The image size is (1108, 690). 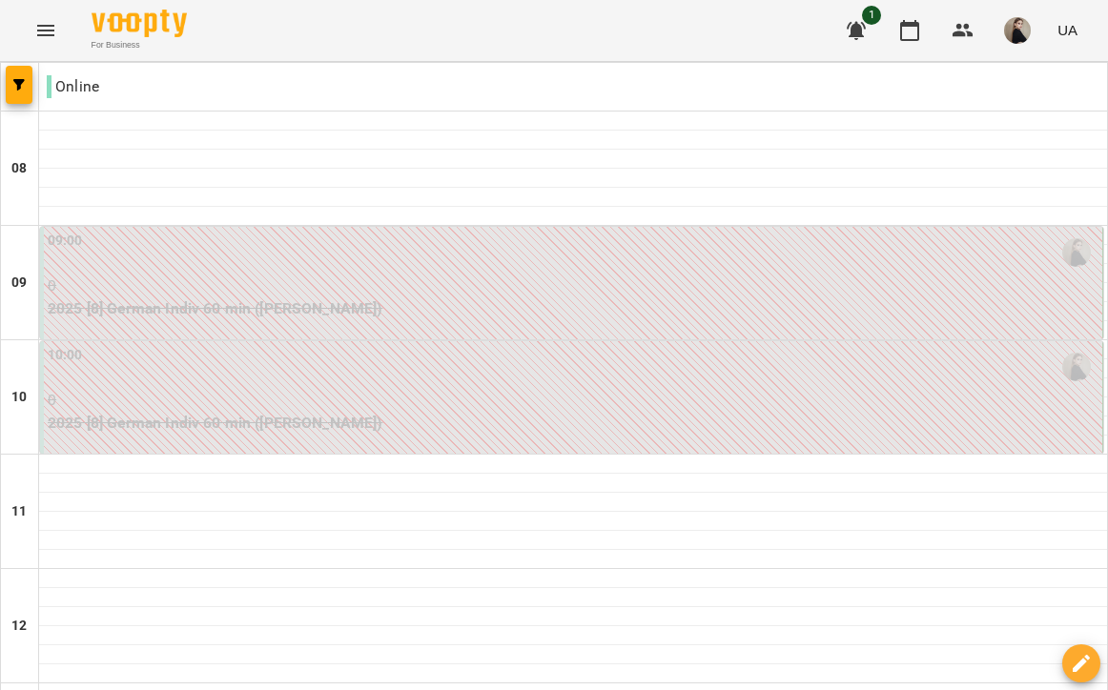 I want to click on h6: 12, so click(x=19, y=626).